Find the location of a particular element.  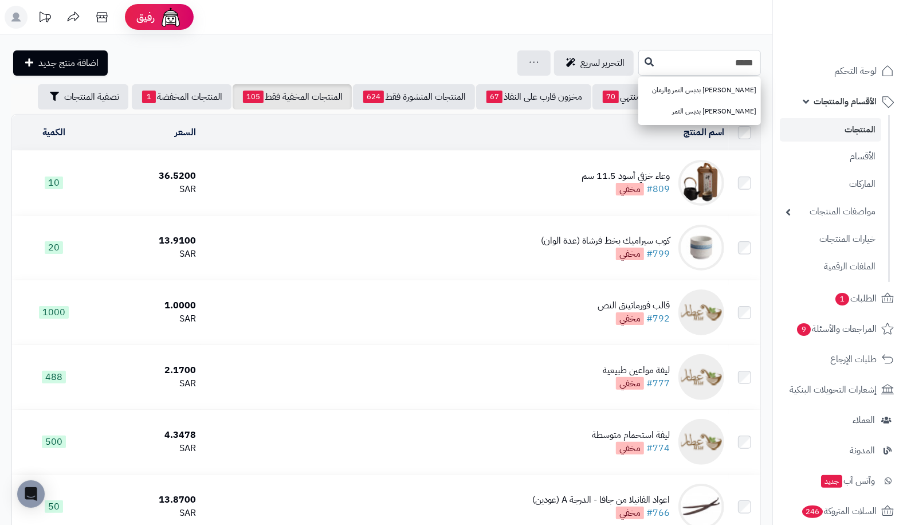

a: المراجعات والأسئلة9 is located at coordinates (840, 329).